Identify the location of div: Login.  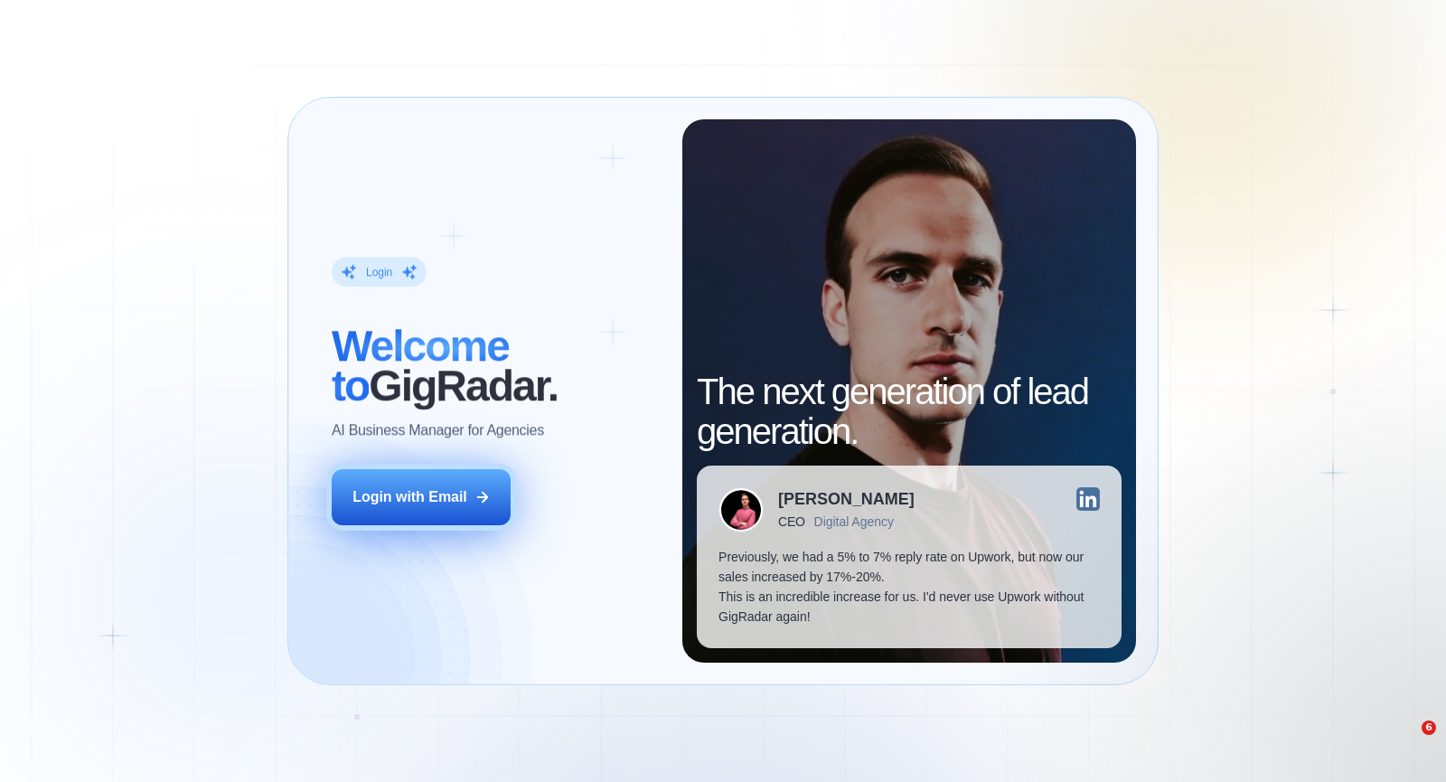
(379, 272).